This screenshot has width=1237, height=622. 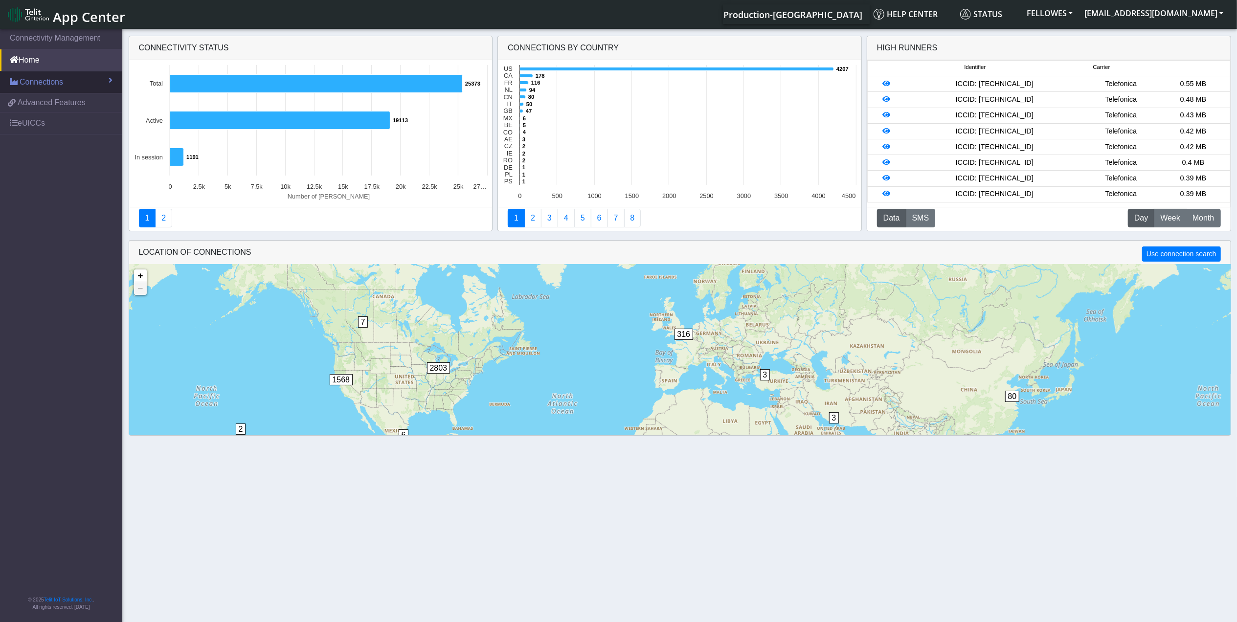 I want to click on button: Use connection search, so click(x=1181, y=254).